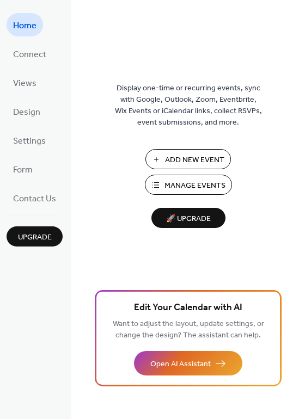  What do you see at coordinates (29, 54) in the screenshot?
I see `span: Connect` at bounding box center [29, 54].